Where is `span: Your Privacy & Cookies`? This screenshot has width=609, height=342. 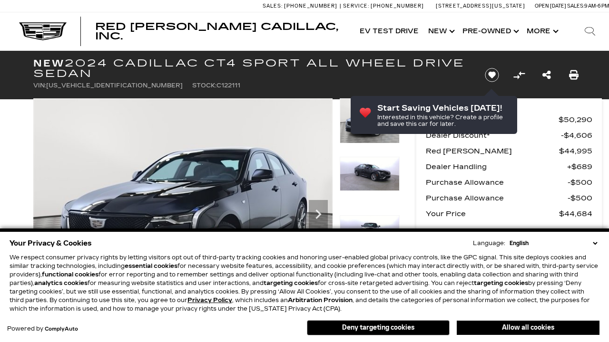
span: Your Privacy & Cookies is located at coordinates (50, 244).